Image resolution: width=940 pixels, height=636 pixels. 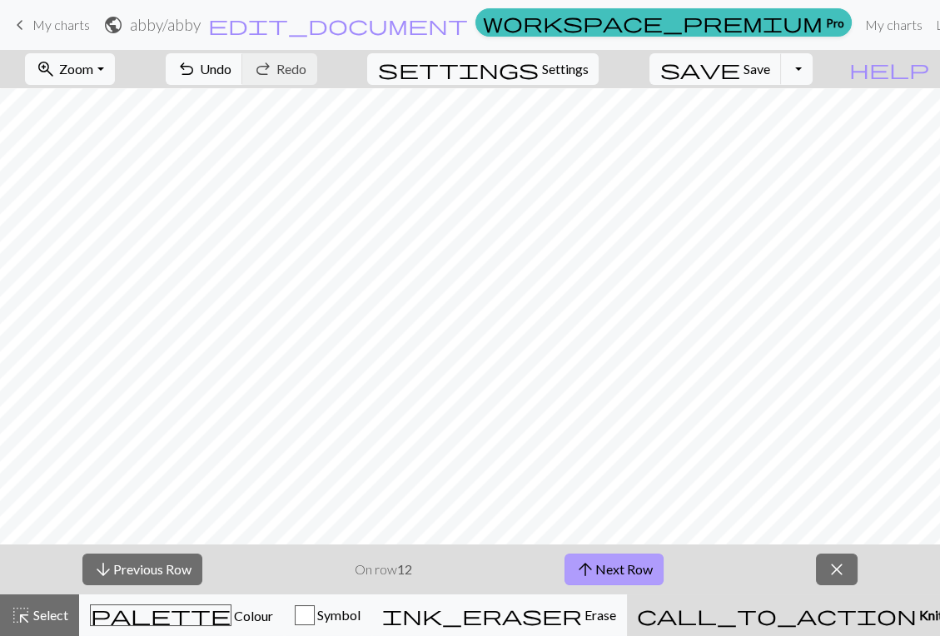 What do you see at coordinates (204, 69) in the screenshot?
I see `button: Undo` at bounding box center [204, 69].